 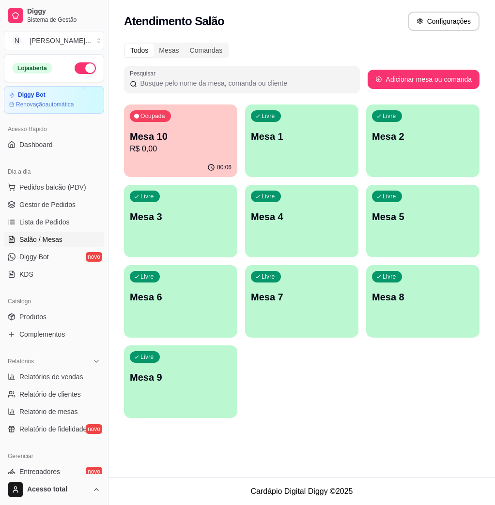 What do you see at coordinates (54, 412) in the screenshot?
I see `a: Relatório de mesas` at bounding box center [54, 412].